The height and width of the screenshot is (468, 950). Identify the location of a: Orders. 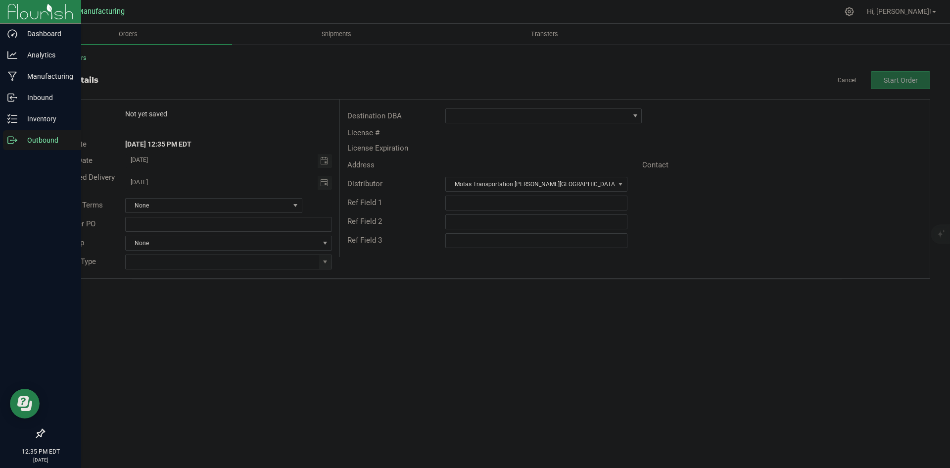
(128, 34).